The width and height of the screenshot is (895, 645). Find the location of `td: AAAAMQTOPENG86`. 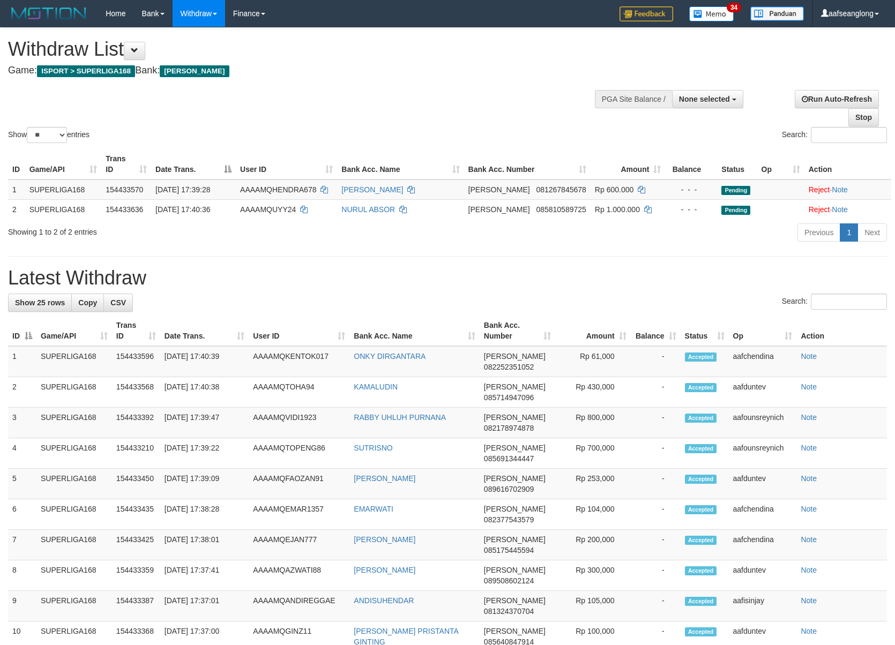

td: AAAAMQTOPENG86 is located at coordinates (299, 453).